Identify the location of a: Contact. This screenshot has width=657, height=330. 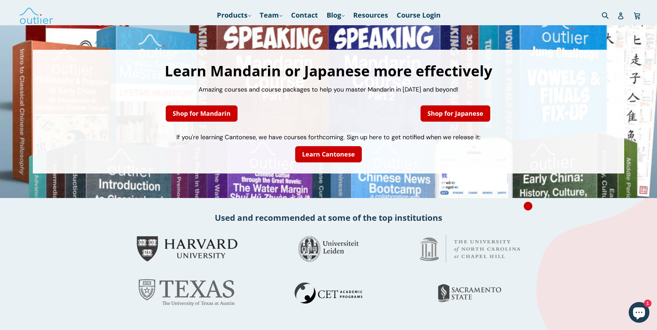
(304, 15).